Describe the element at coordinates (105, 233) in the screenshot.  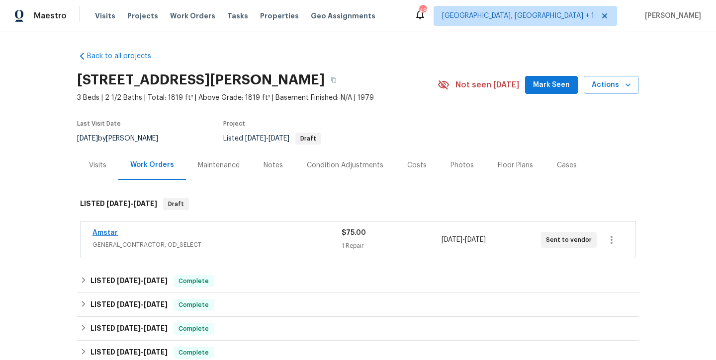
I see `a: Amstar` at that location.